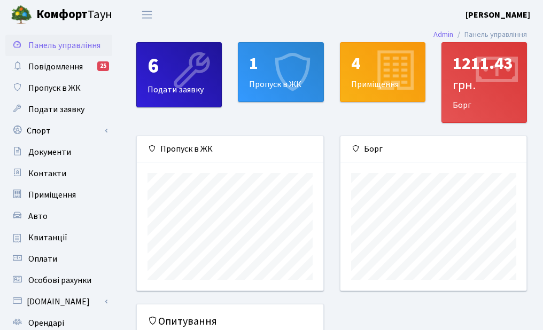 This screenshot has width=543, height=330. Describe the element at coordinates (55, 88) in the screenshot. I see `span: Пропуск в ЖК` at that location.